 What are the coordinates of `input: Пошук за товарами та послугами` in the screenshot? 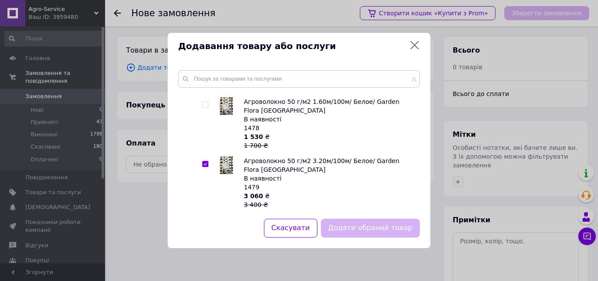 It's located at (299, 79).